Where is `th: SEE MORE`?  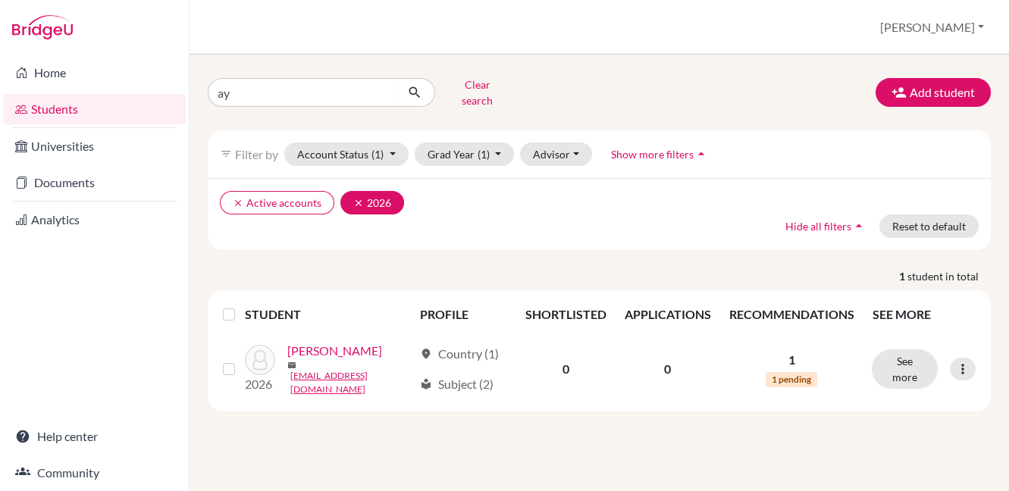 th: SEE MORE is located at coordinates (923, 314).